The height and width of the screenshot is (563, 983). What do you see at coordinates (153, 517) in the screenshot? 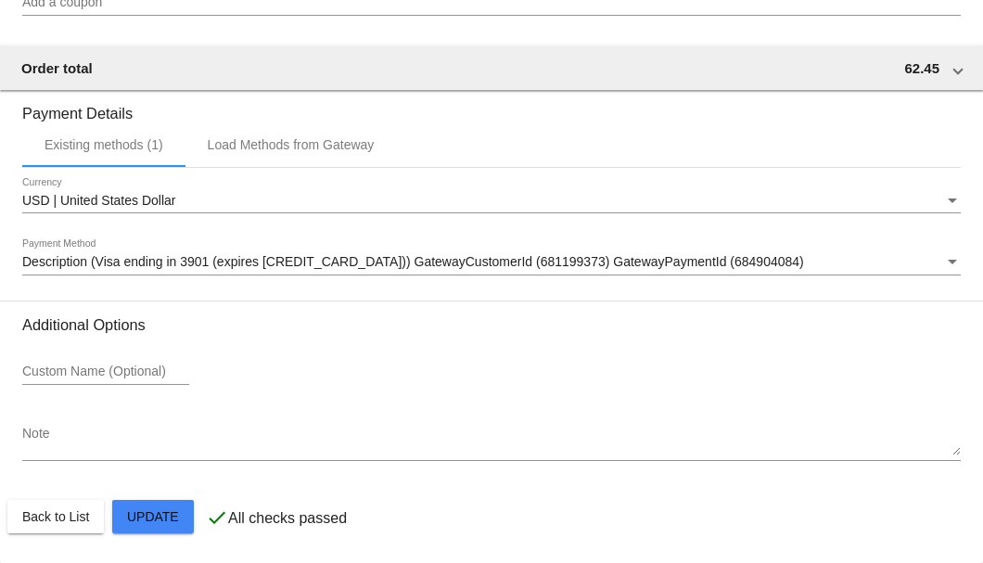
I see `span: Update` at bounding box center [153, 517].